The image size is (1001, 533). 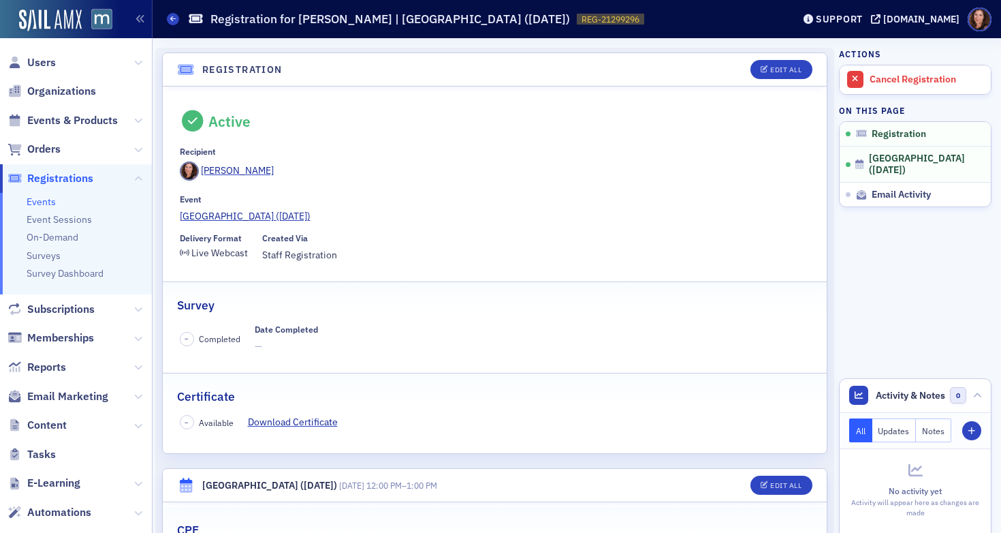 What do you see at coordinates (915, 110) in the screenshot?
I see `h4: On this page` at bounding box center [915, 110].